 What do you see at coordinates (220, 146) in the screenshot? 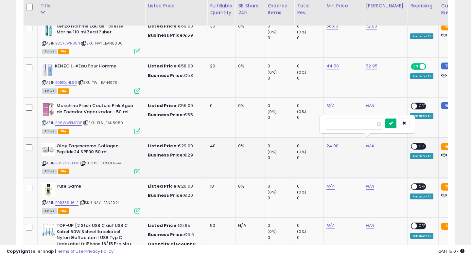
I see `div: 40` at bounding box center [220, 146].